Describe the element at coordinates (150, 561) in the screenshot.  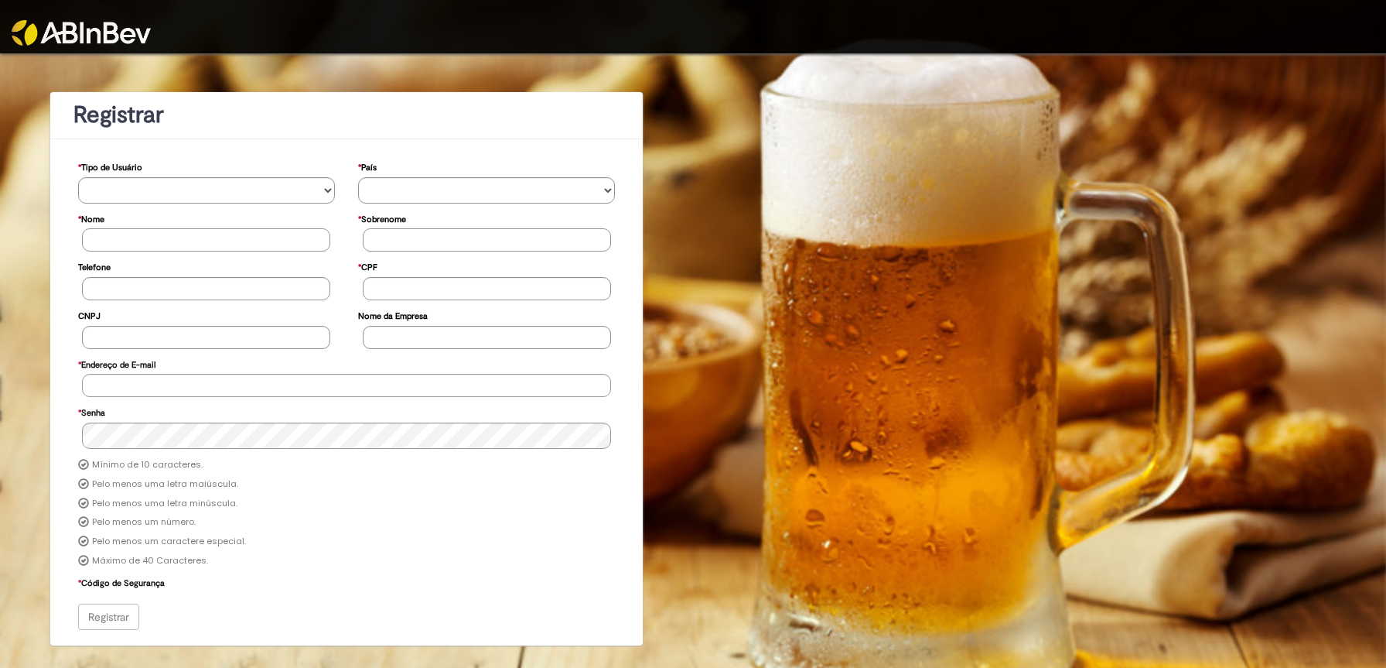
I see `label: Máximo de 40 Caracteres.` at that location.